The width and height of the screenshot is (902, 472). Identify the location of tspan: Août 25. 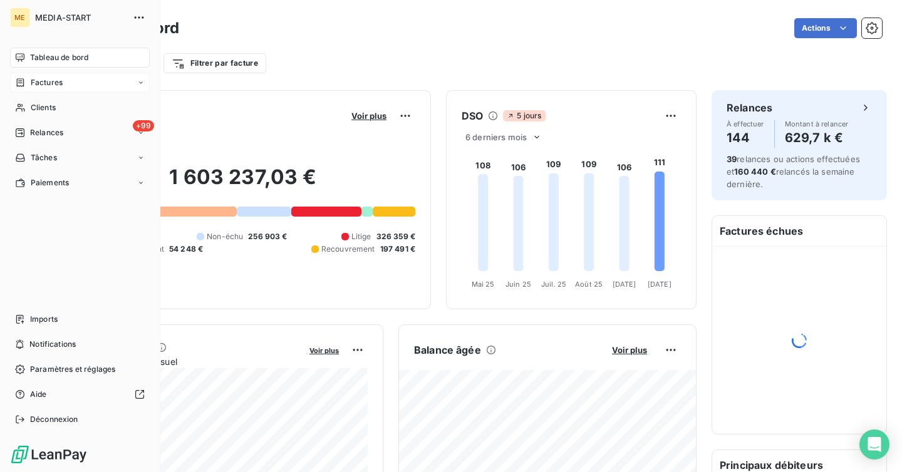
(589, 284).